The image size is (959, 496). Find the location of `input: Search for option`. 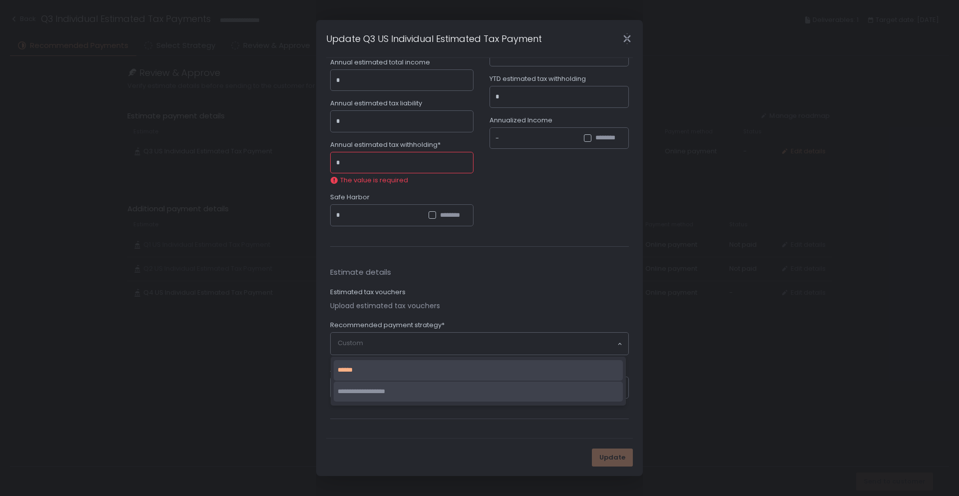

input: Search for option is located at coordinates (477, 344).